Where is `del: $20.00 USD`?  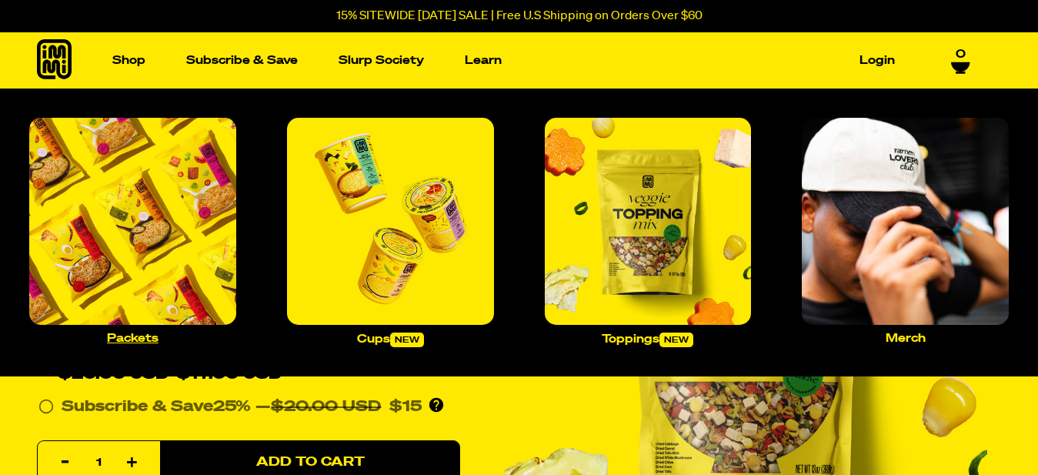
del: $20.00 USD is located at coordinates (325, 407).